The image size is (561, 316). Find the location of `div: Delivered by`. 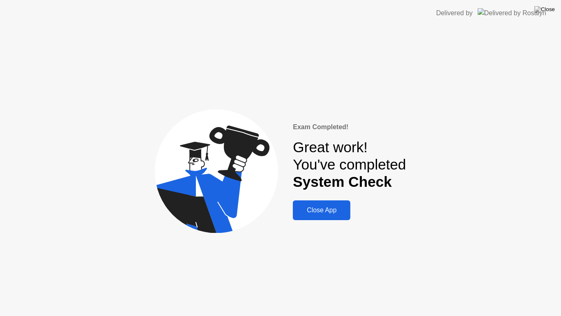

div: Delivered by is located at coordinates (454, 13).